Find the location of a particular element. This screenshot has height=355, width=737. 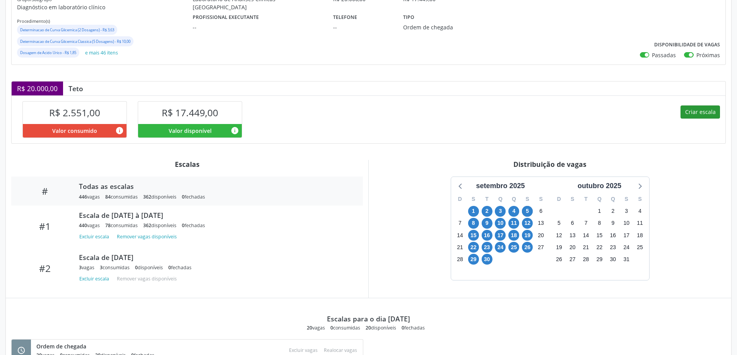

span: Valor consumido is located at coordinates (75, 131).